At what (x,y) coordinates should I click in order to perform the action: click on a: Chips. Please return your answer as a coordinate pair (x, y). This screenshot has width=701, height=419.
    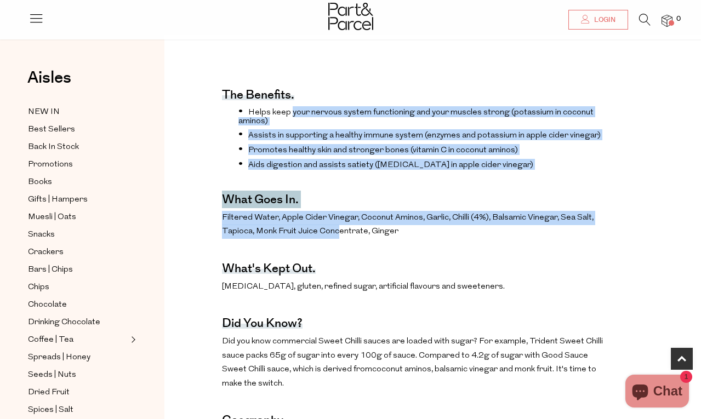
    Looking at the image, I should click on (78, 287).